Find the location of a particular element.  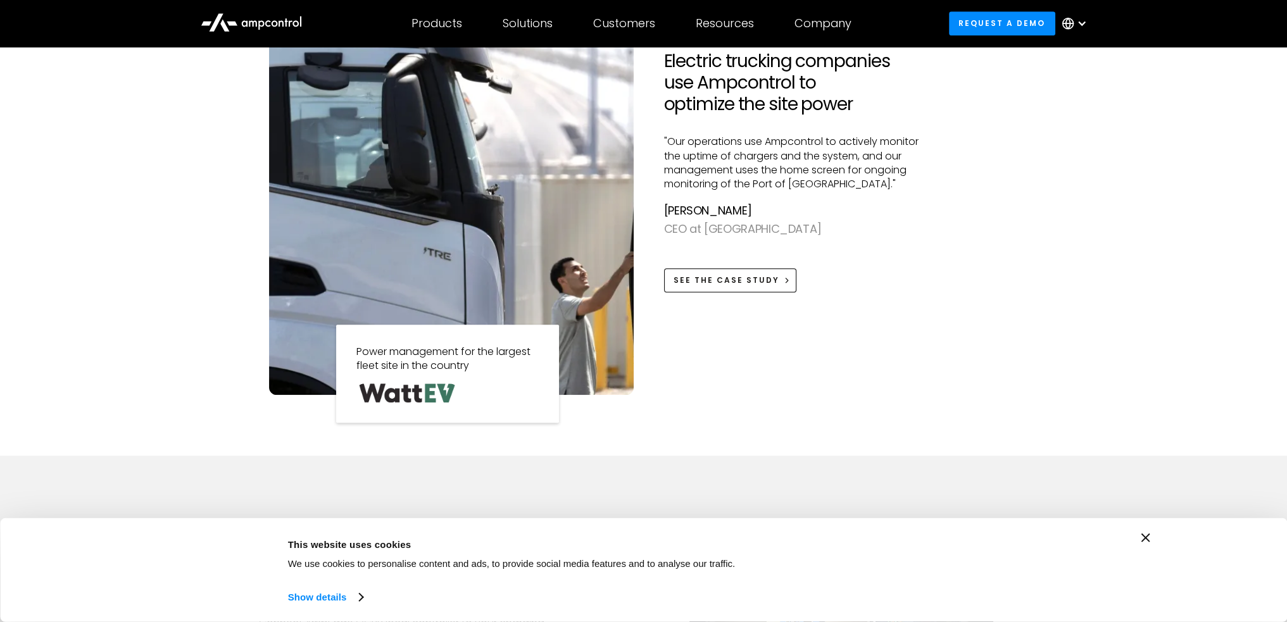

img: Watt EV Logo Real is located at coordinates (407, 393).